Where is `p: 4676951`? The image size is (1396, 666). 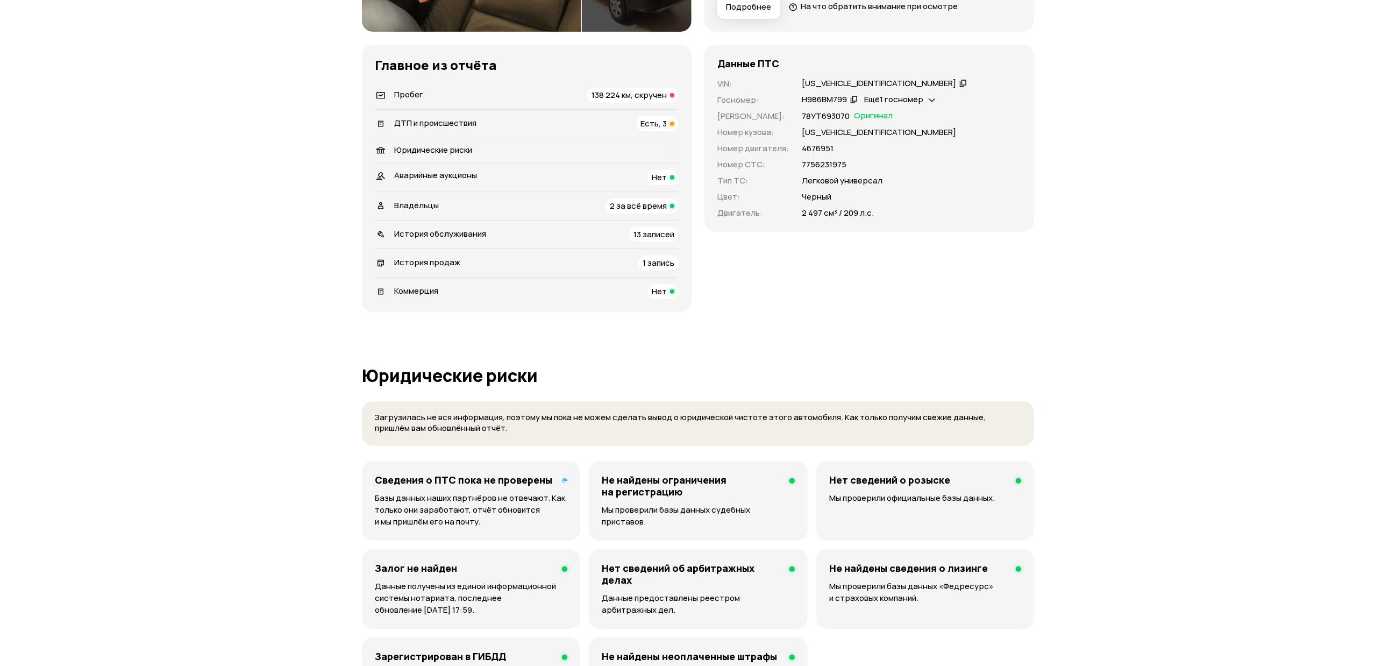
p: 4676951 is located at coordinates (817, 148).